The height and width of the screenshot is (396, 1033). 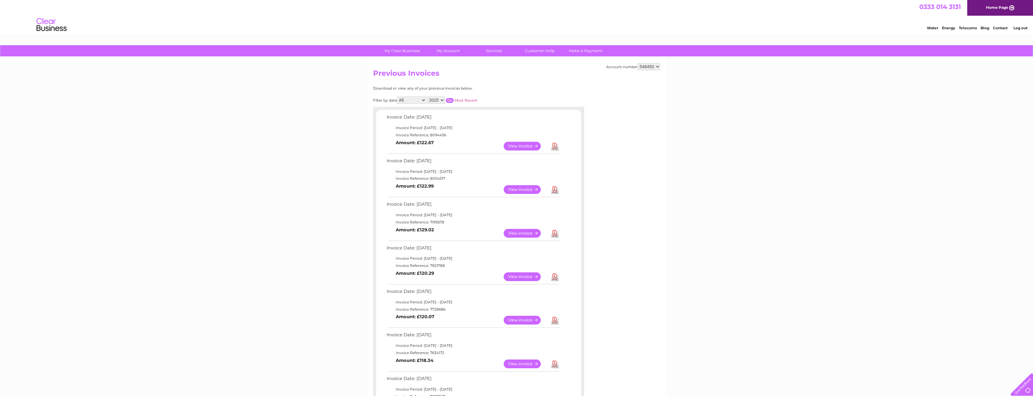 What do you see at coordinates (633, 67) in the screenshot?
I see `div: Account number` at bounding box center [633, 67].